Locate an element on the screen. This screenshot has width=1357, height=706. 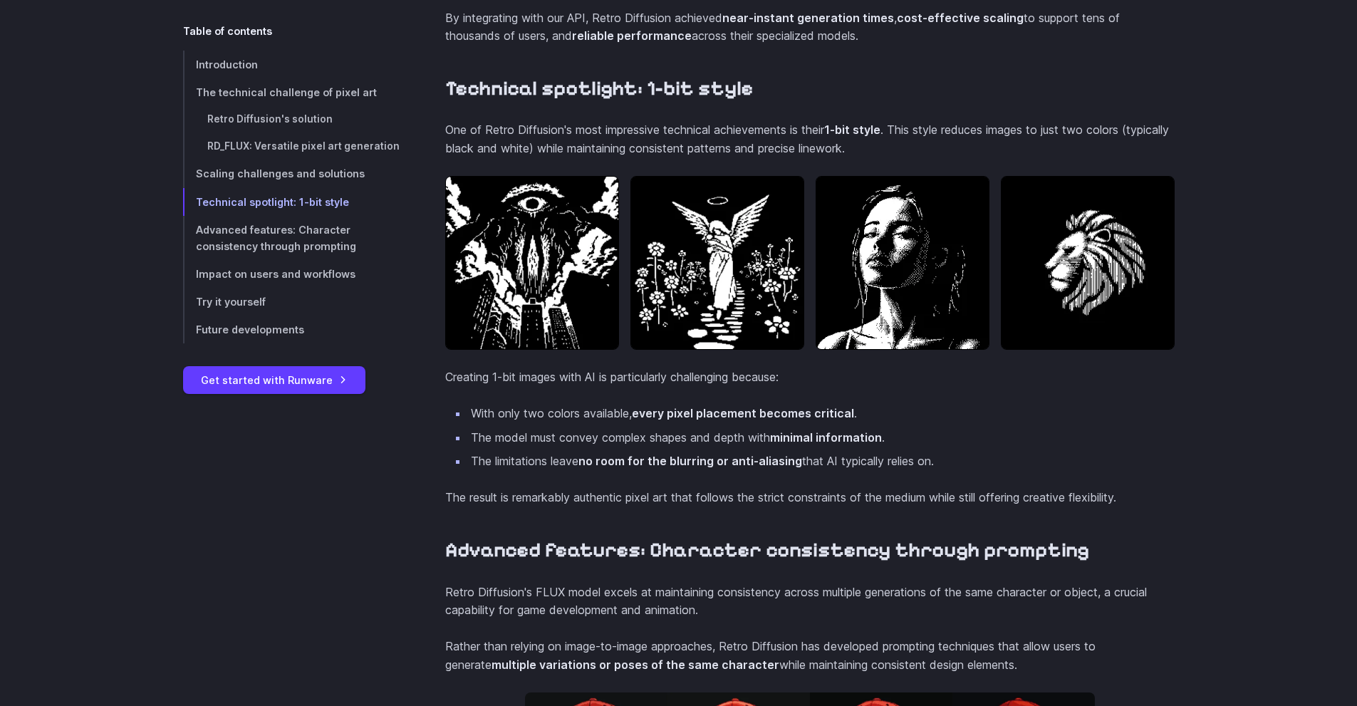
p: Creating 1-bit images with AI is particularly challenging because: is located at coordinates (810, 377).